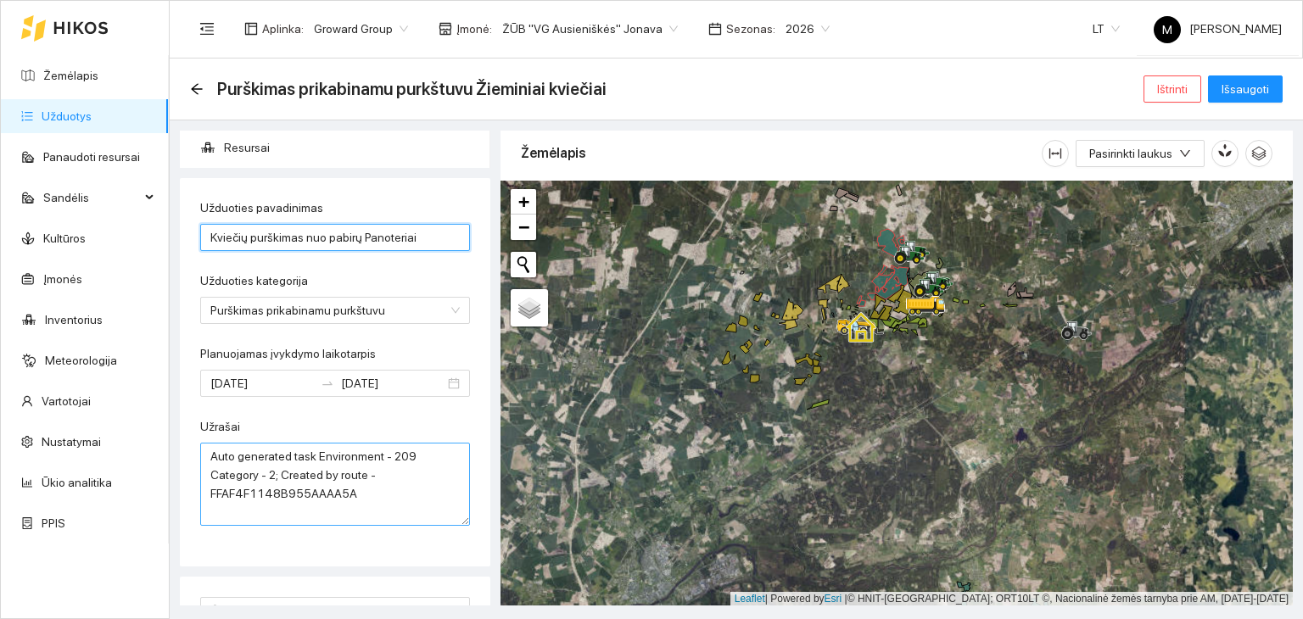  Describe the element at coordinates (53, 523) in the screenshot. I see `a: PPIS` at that location.